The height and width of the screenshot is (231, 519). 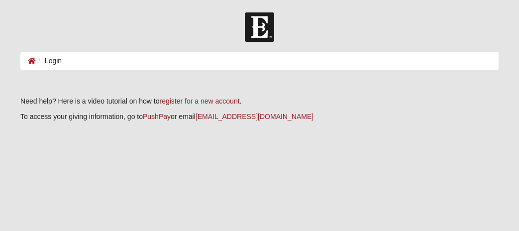 What do you see at coordinates (157, 116) in the screenshot?
I see `a: PushPay` at bounding box center [157, 116].